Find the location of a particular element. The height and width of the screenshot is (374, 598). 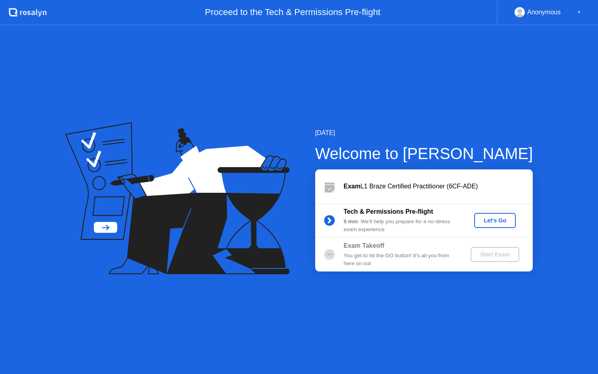

div: Let's Go is located at coordinates (495, 220).